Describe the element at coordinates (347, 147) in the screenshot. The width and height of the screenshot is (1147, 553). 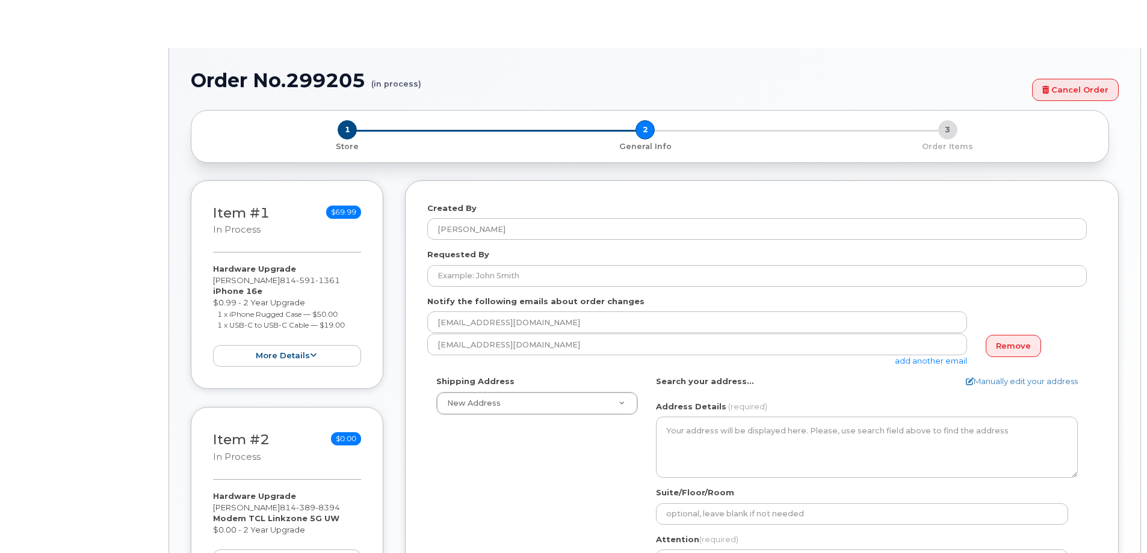
I see `p: Store` at that location.